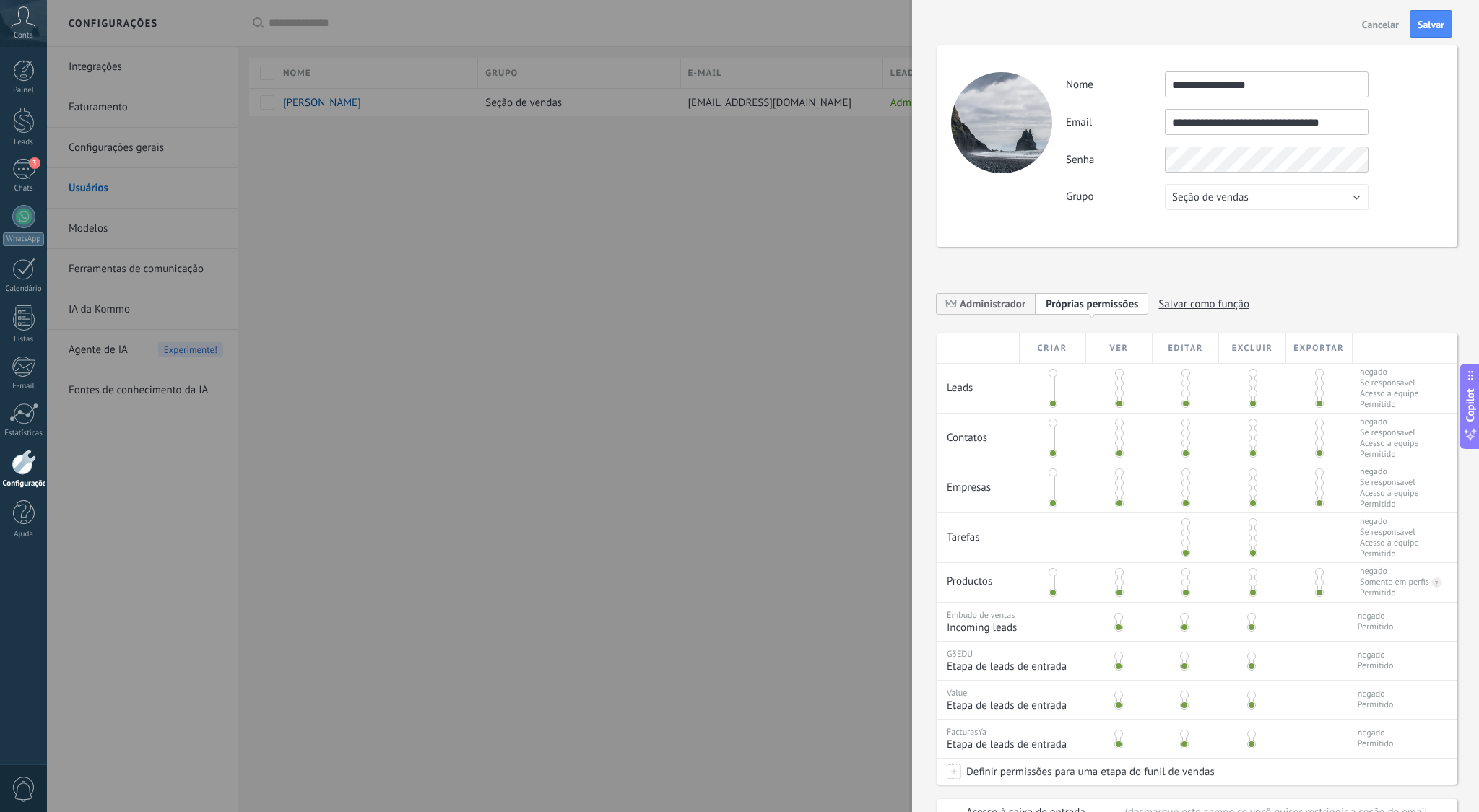 This screenshot has height=812, width=1479. Describe the element at coordinates (1014, 627) in the screenshot. I see `span: Incoming leads` at that location.